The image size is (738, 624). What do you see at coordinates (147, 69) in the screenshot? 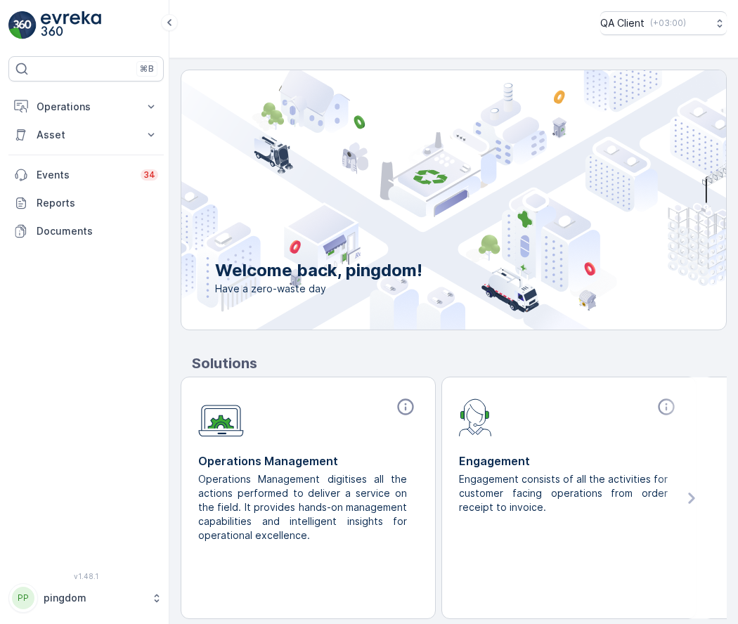
I see `p: ⌘B` at bounding box center [147, 69].